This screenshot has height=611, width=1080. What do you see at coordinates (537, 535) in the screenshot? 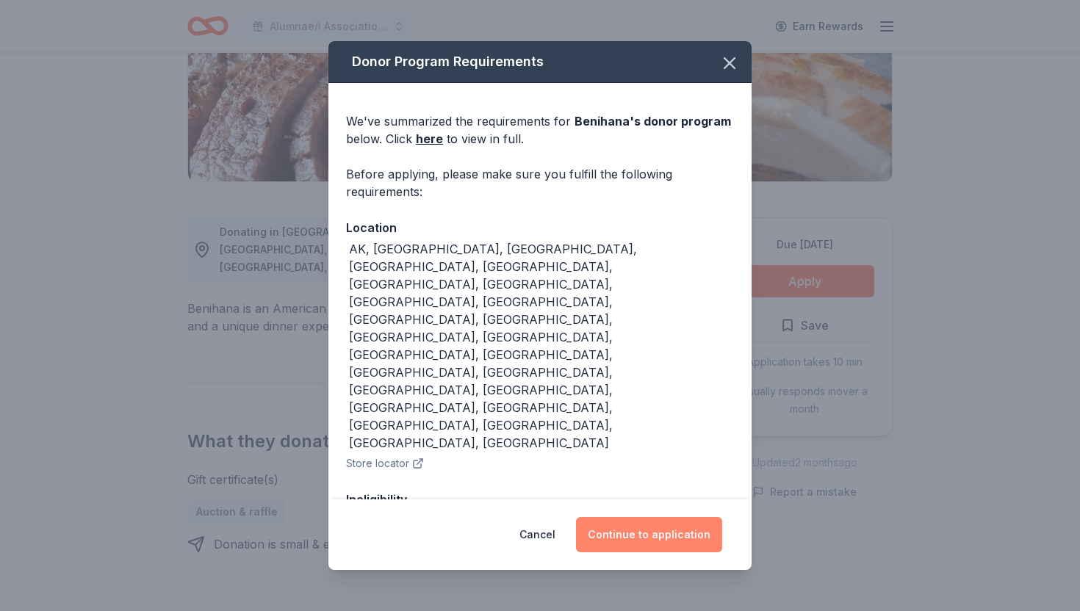
I see `button: Cancel` at bounding box center [537, 535].